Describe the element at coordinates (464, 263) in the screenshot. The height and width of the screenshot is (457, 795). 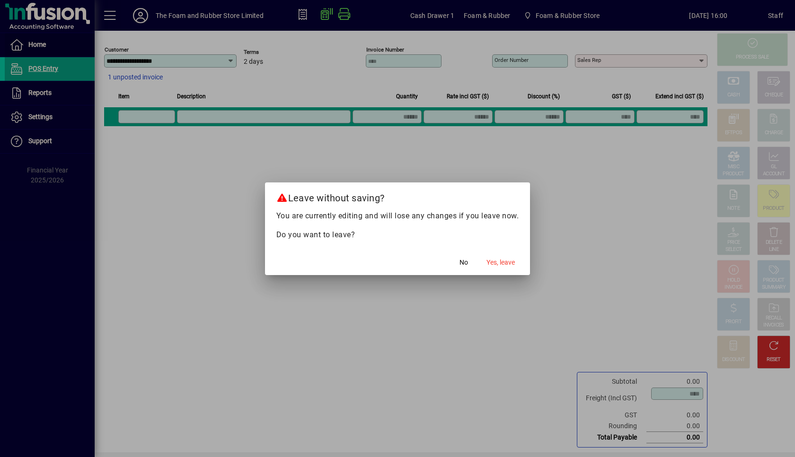
I see `button: No` at that location.